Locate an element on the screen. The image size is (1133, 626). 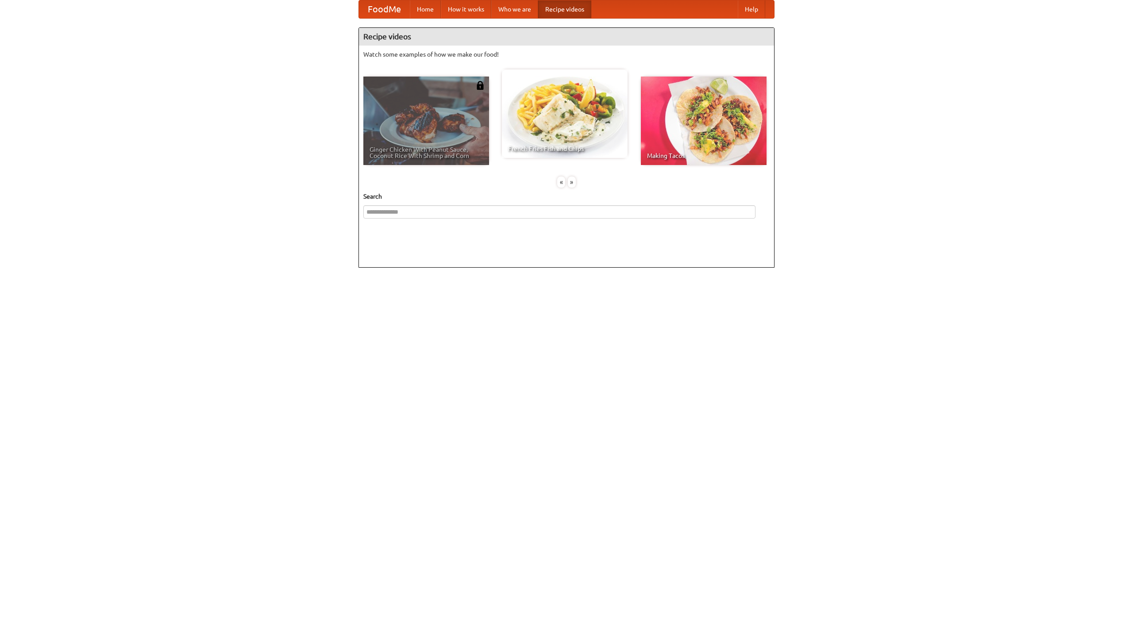
span: Making Tacos is located at coordinates (704, 156).